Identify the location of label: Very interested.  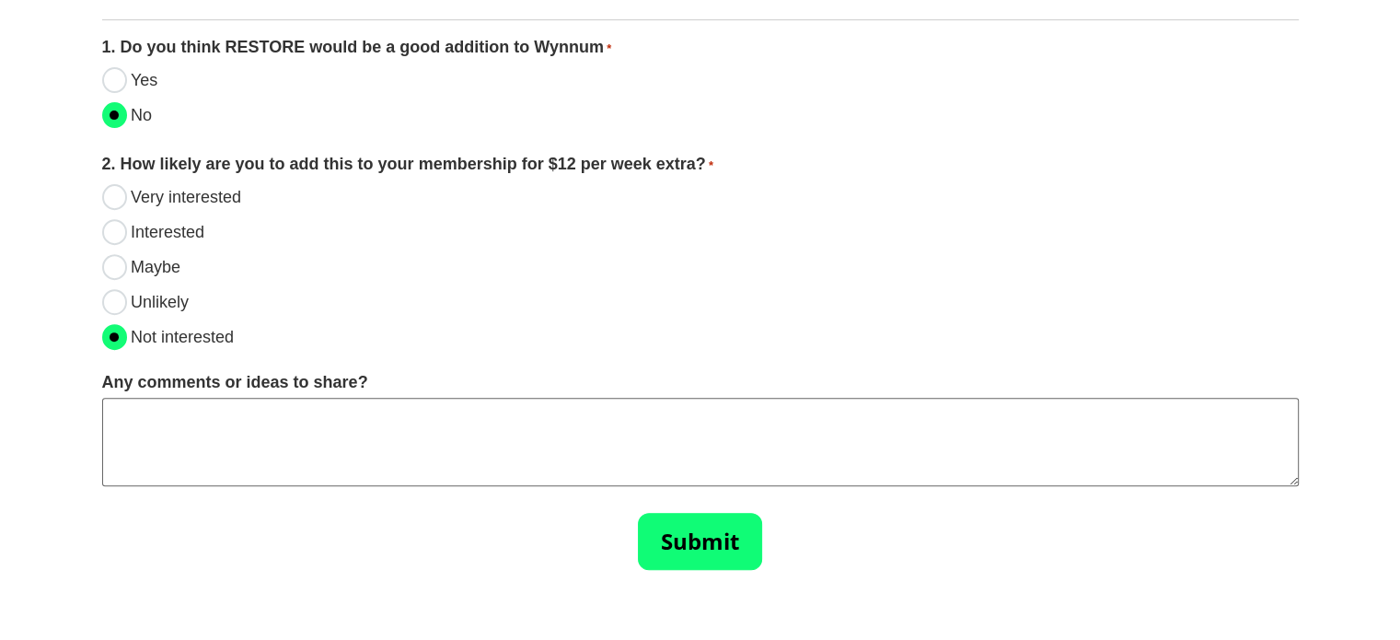
(186, 197).